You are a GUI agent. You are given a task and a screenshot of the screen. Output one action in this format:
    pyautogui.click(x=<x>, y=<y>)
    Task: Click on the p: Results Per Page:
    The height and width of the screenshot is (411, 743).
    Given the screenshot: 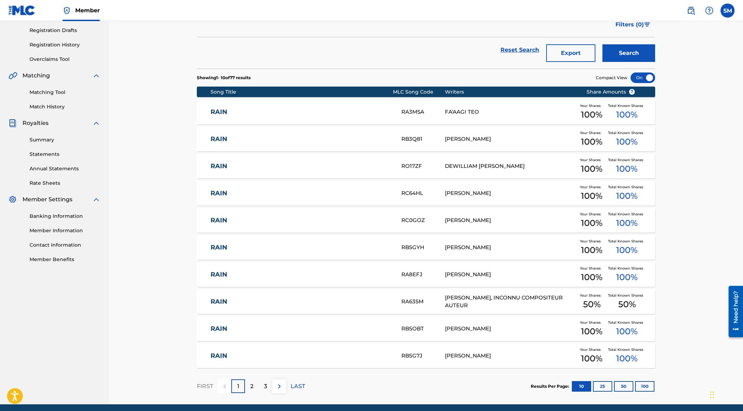 What is the action you would take?
    pyautogui.click(x=551, y=386)
    